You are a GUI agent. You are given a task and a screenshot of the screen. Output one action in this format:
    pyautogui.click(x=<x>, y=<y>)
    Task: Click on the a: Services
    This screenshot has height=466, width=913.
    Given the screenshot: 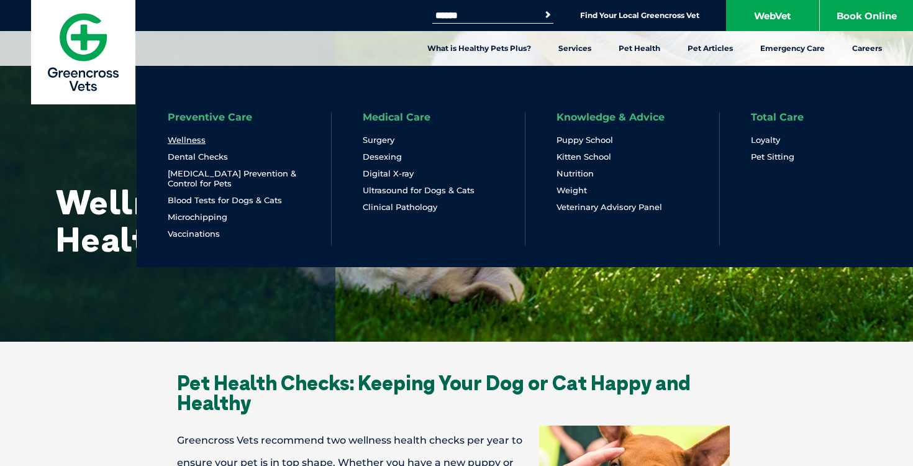 What is the action you would take?
    pyautogui.click(x=574, y=48)
    